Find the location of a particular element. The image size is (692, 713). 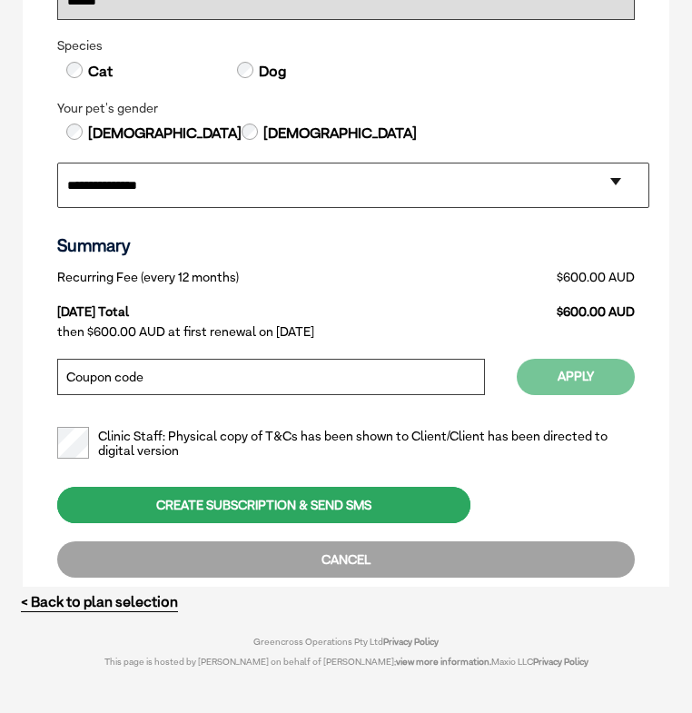

div: CREATE SUBSCRIPTION & SEND SMS is located at coordinates (264, 505).